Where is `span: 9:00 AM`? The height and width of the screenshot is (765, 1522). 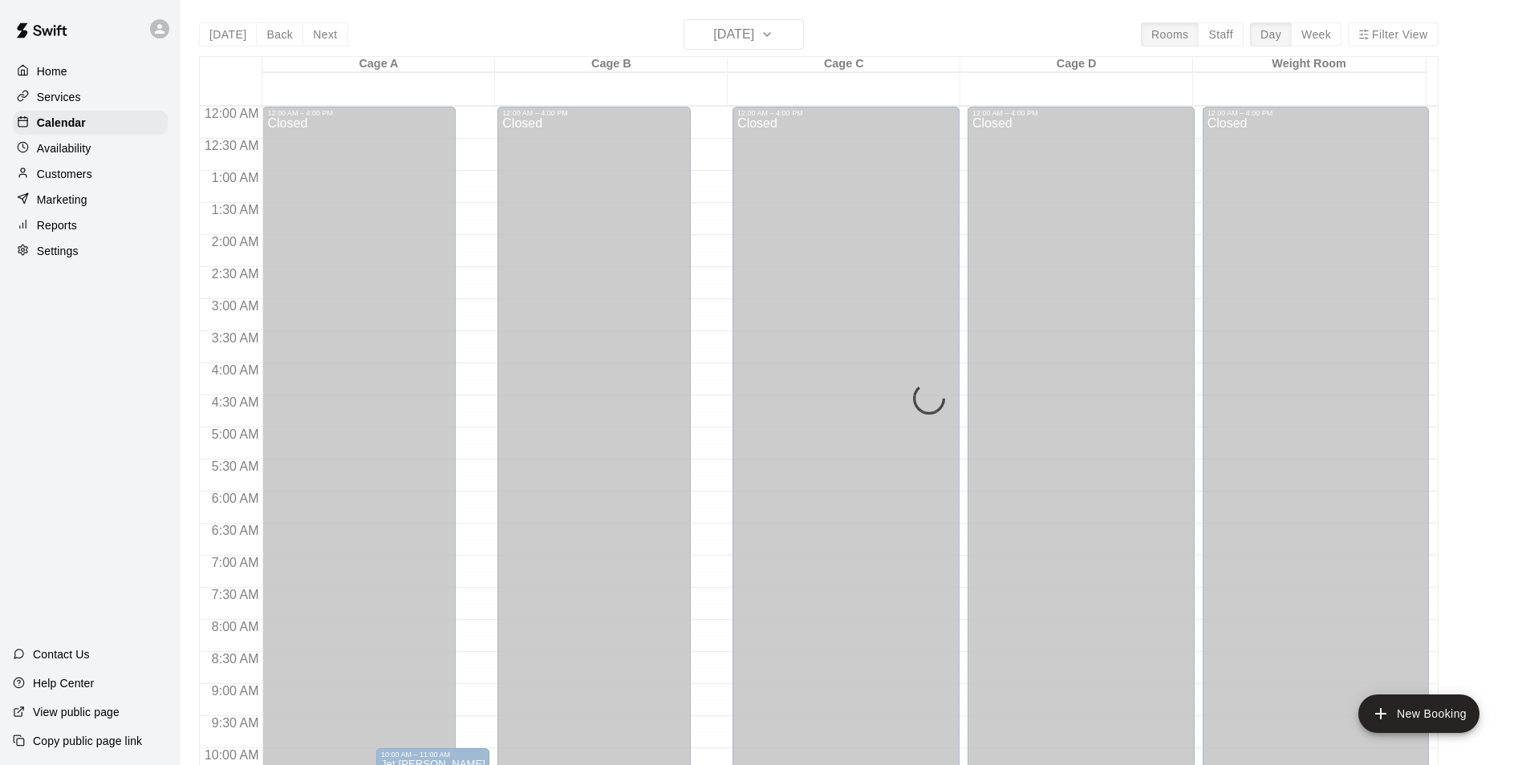
span: 9:00 AM is located at coordinates (235, 691).